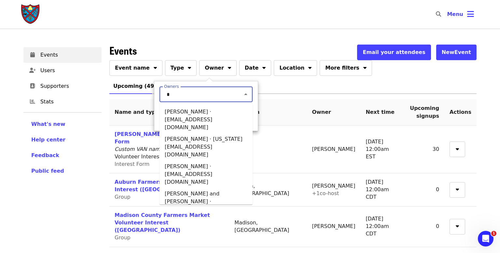 The width and height of the screenshot is (500, 253). What do you see at coordinates (171, 87) in the screenshot?
I see `label: Owners` at bounding box center [171, 87].